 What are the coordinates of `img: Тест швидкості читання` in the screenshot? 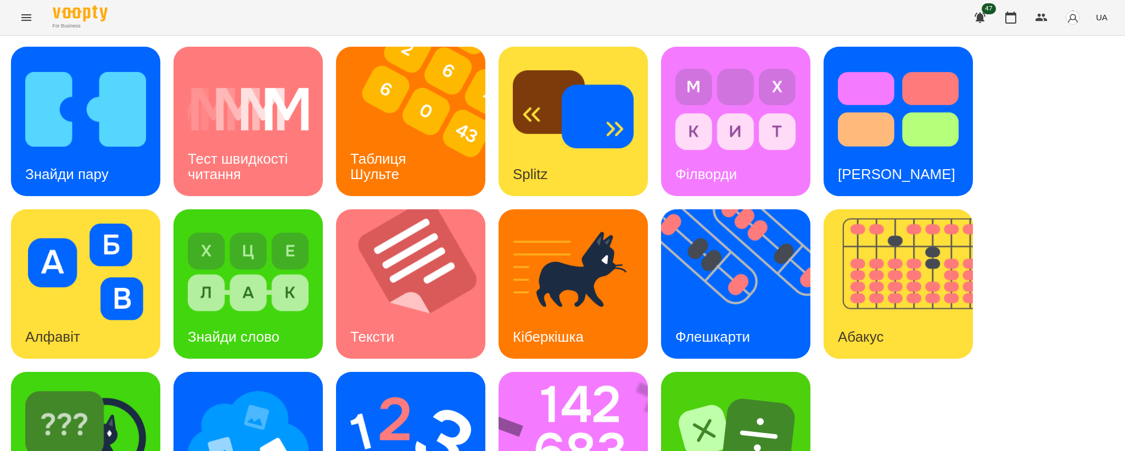 It's located at (248, 109).